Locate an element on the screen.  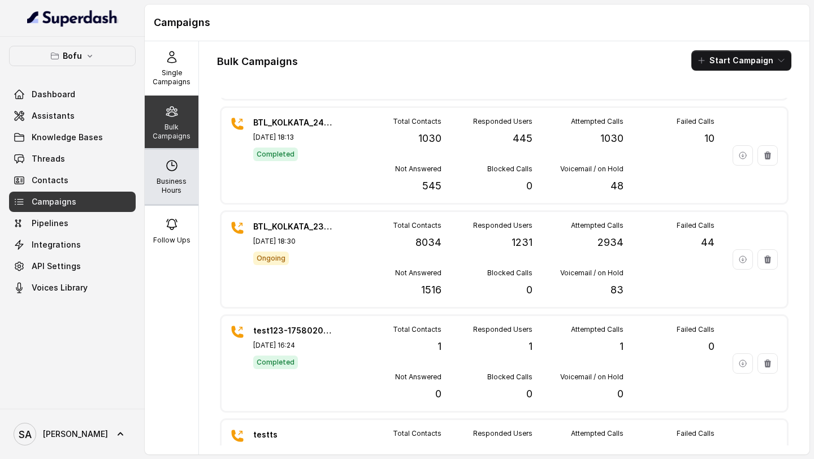
p: 48 is located at coordinates (617, 186).